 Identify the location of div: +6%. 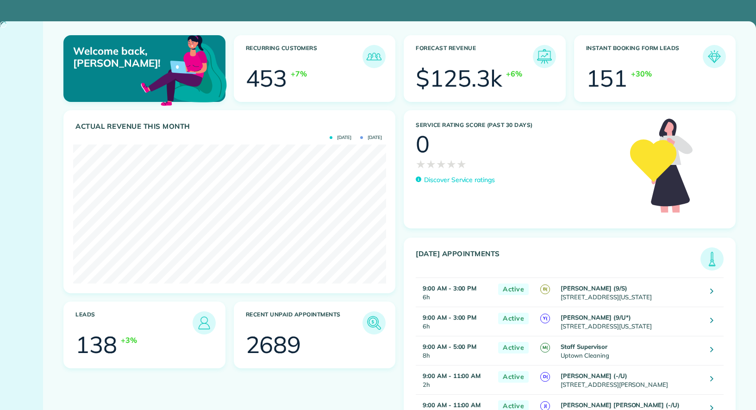
(514, 74).